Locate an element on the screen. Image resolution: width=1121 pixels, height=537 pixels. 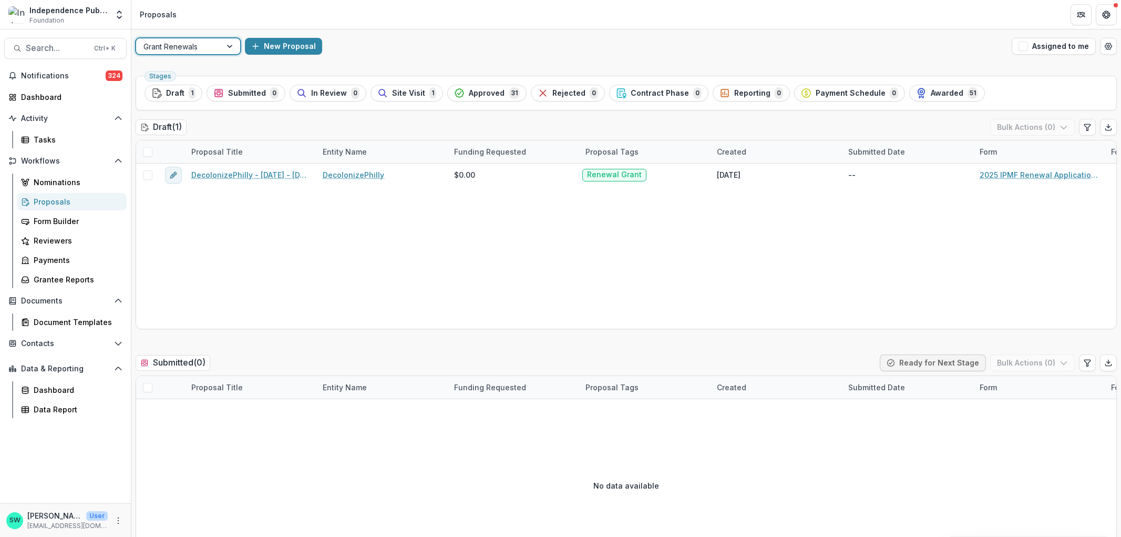
span: Approved is located at coordinates (487, 93).